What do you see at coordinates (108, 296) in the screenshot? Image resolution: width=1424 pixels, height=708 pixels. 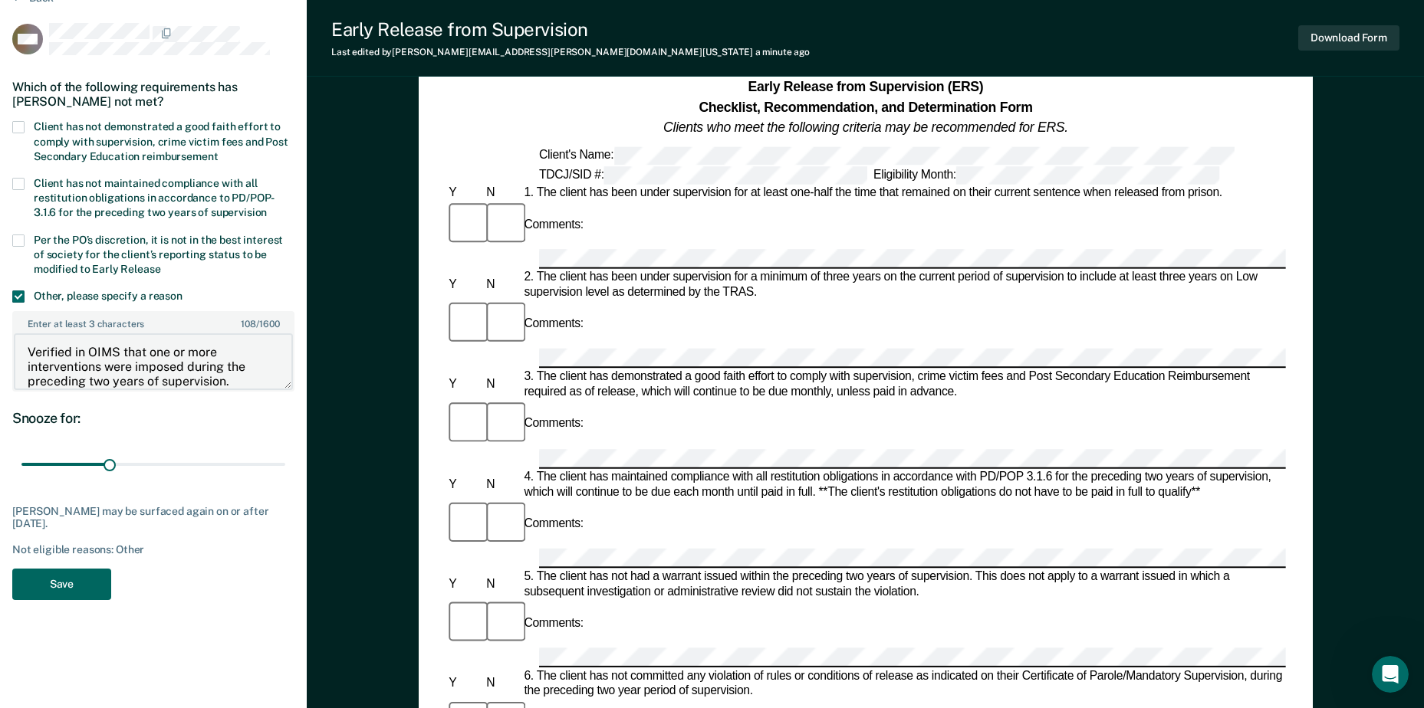 I see `span: Other, please specify a reason` at bounding box center [108, 296].